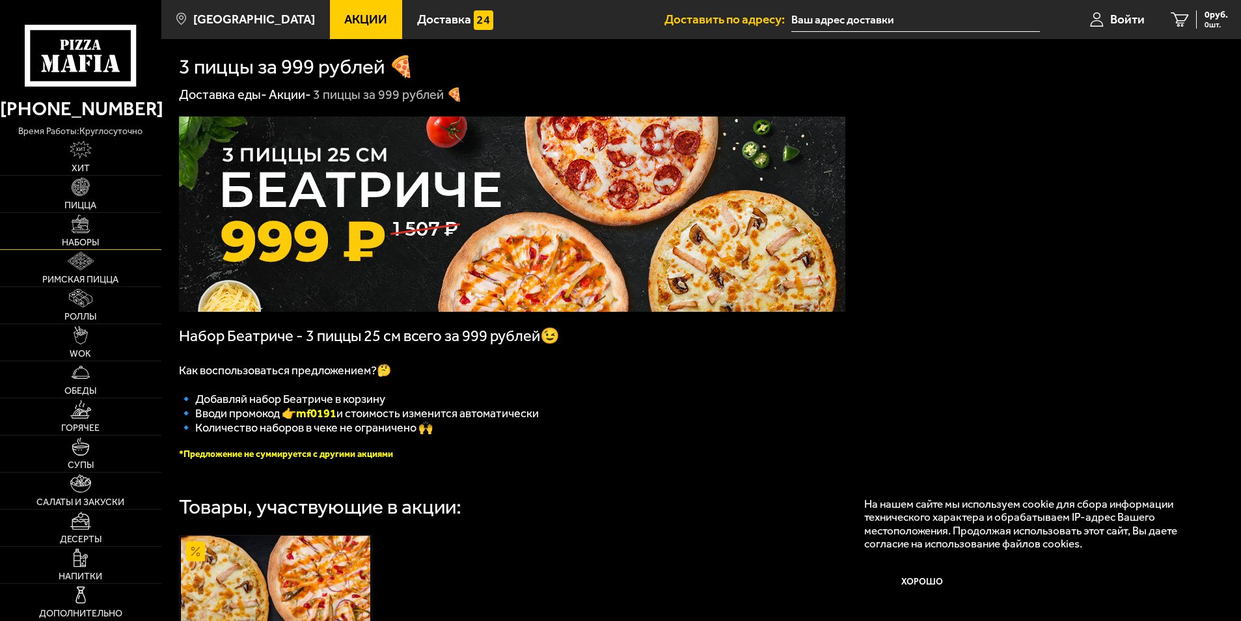 Image resolution: width=1241 pixels, height=621 pixels. Describe the element at coordinates (81, 465) in the screenshot. I see `span: Супы` at that location.